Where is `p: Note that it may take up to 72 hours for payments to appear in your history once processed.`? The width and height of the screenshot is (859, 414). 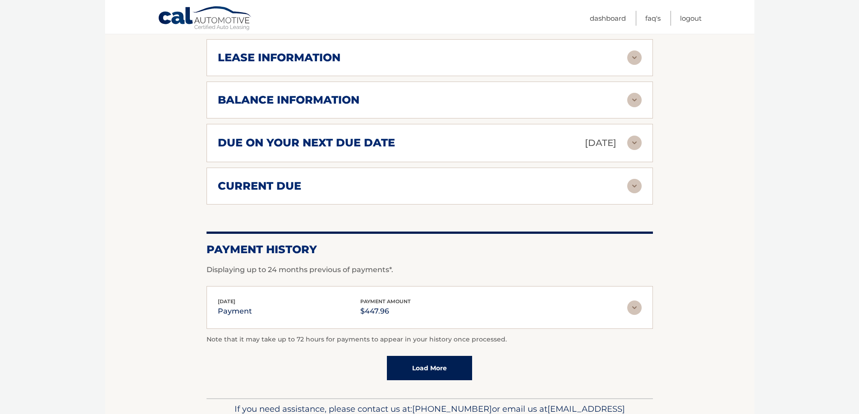 p: Note that it may take up to 72 hours for payments to appear in your history once processed. is located at coordinates (429, 340).